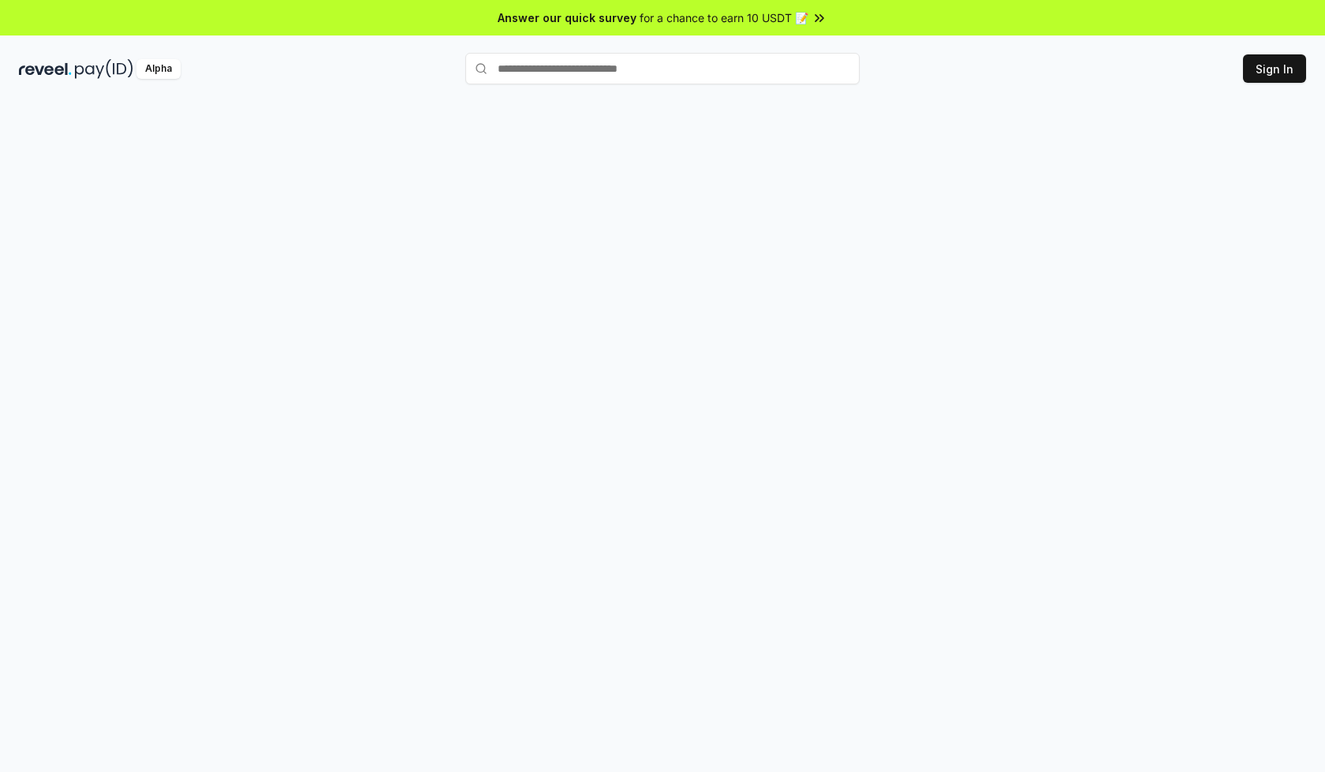 The height and width of the screenshot is (772, 1325). What do you see at coordinates (567, 17) in the screenshot?
I see `span: Answer our quick survey` at bounding box center [567, 17].